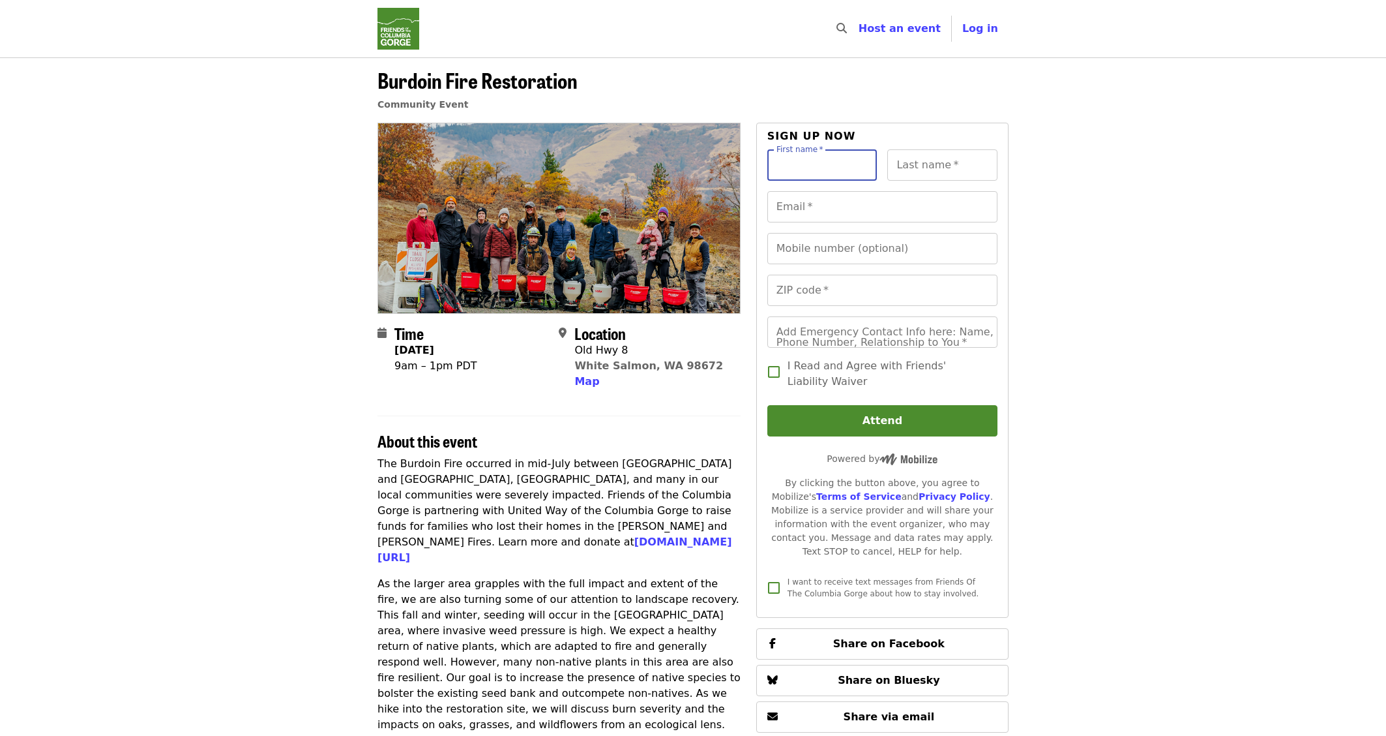  I want to click on span: About this event, so click(427, 440).